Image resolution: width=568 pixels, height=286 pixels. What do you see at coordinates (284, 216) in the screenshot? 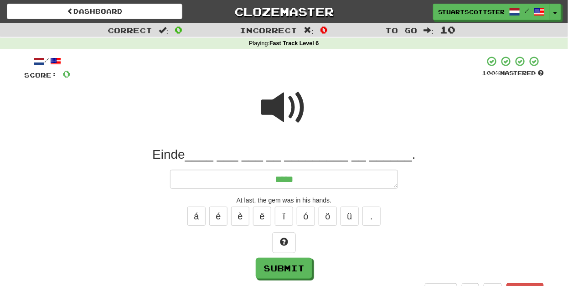
I see `button: ï` at bounding box center [284, 216].